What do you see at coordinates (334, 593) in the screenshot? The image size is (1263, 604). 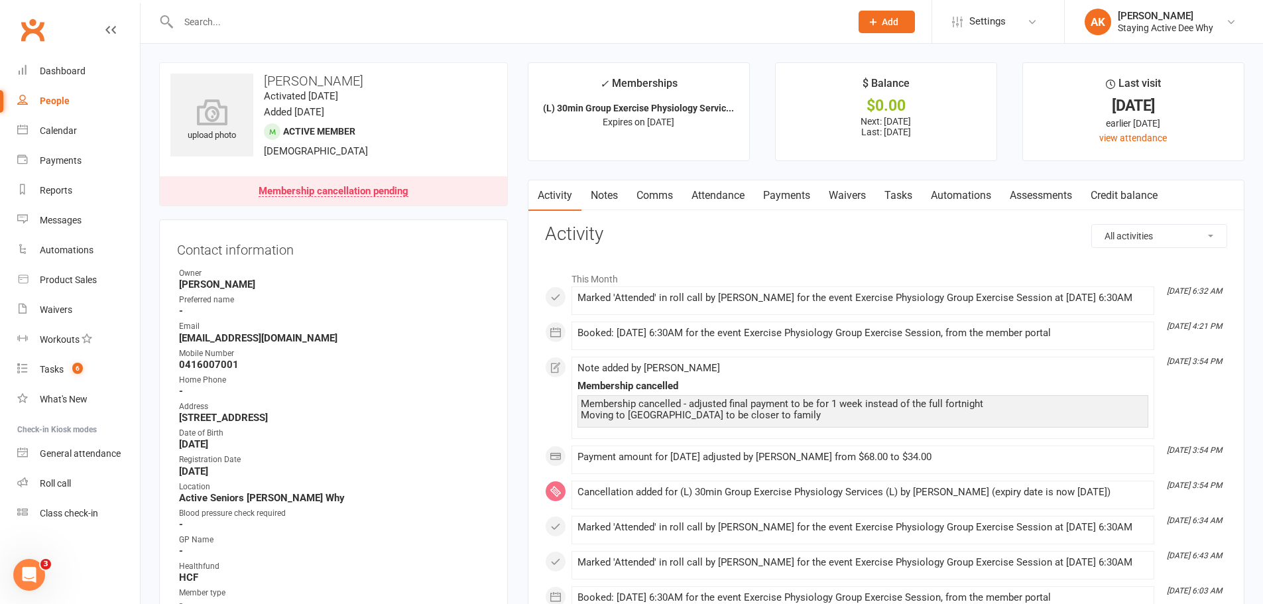 I see `div: Member type` at bounding box center [334, 593].